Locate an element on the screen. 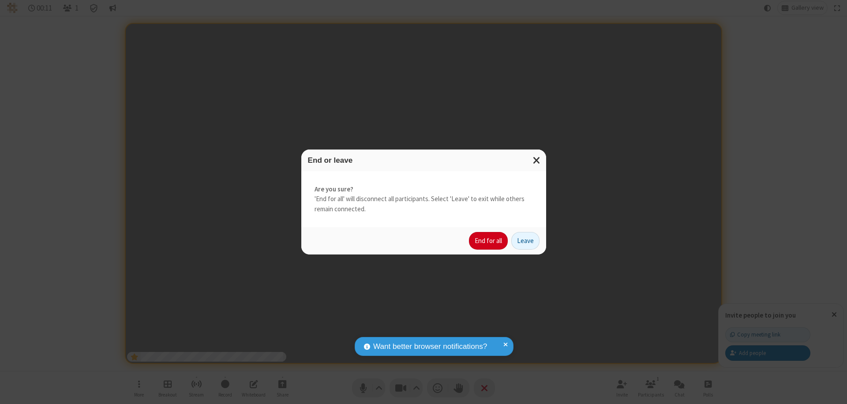  button: Close modal is located at coordinates (537, 160).